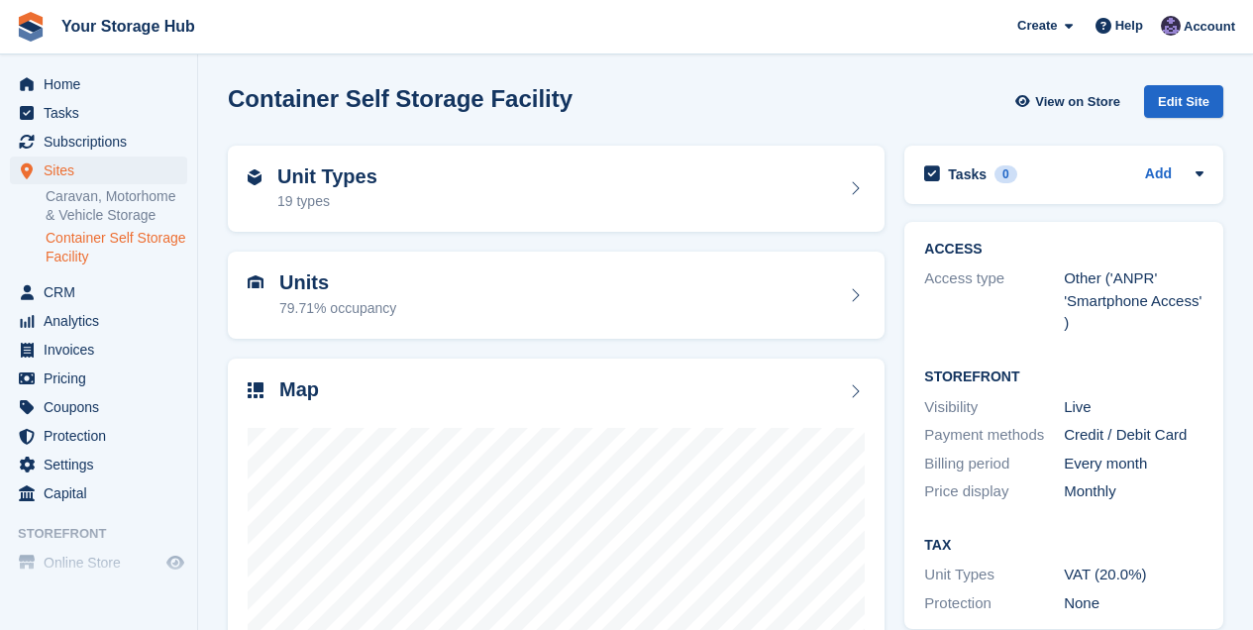 This screenshot has width=1253, height=630. What do you see at coordinates (994, 435) in the screenshot?
I see `div: Payment methods` at bounding box center [994, 435].